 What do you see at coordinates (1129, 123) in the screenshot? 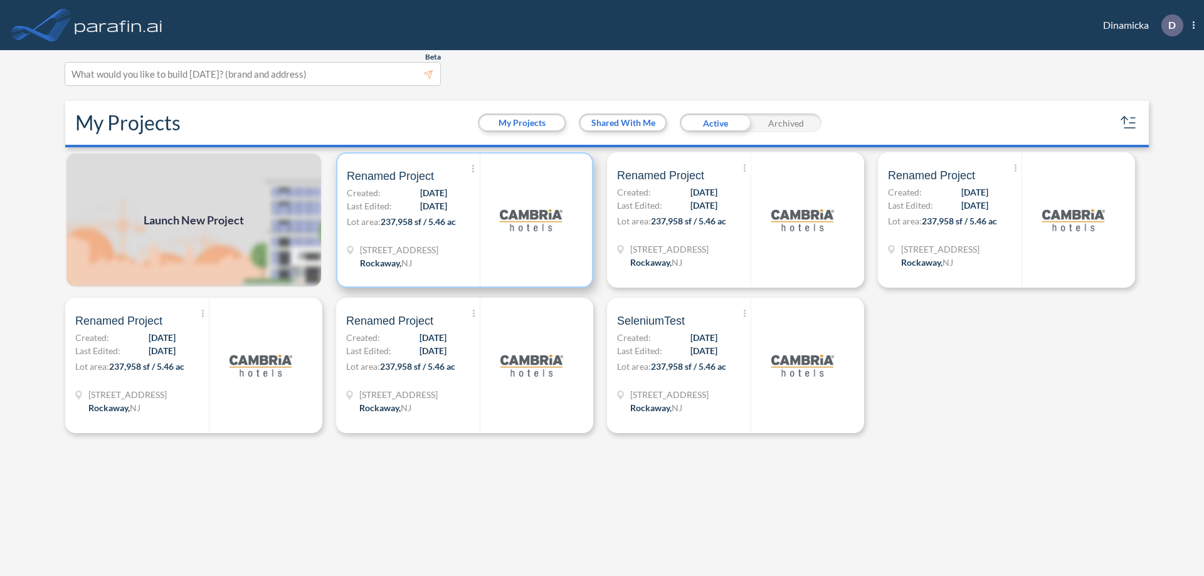
I see `button: sort` at bounding box center [1129, 123].